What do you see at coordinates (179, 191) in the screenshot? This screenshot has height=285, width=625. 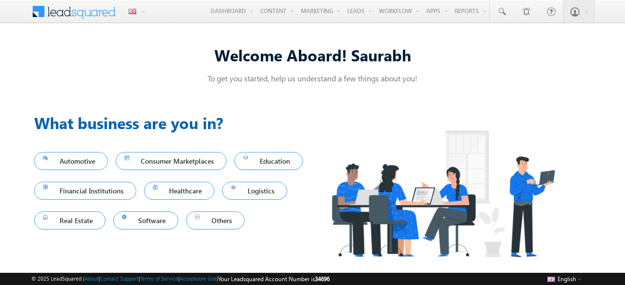 I see `span: Healthcare` at bounding box center [179, 191].